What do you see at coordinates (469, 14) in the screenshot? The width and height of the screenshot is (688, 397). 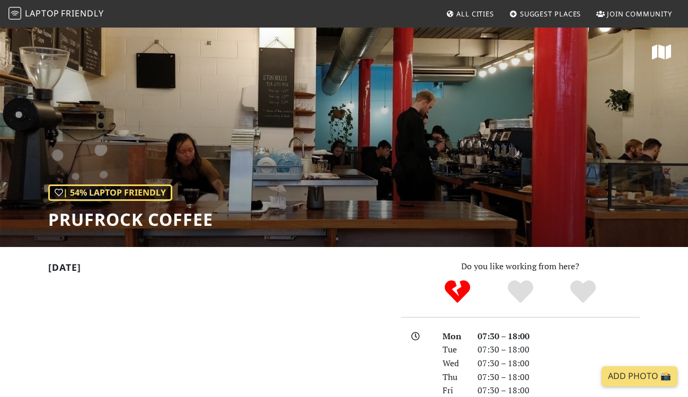 I see `a: All Cities` at bounding box center [469, 14].